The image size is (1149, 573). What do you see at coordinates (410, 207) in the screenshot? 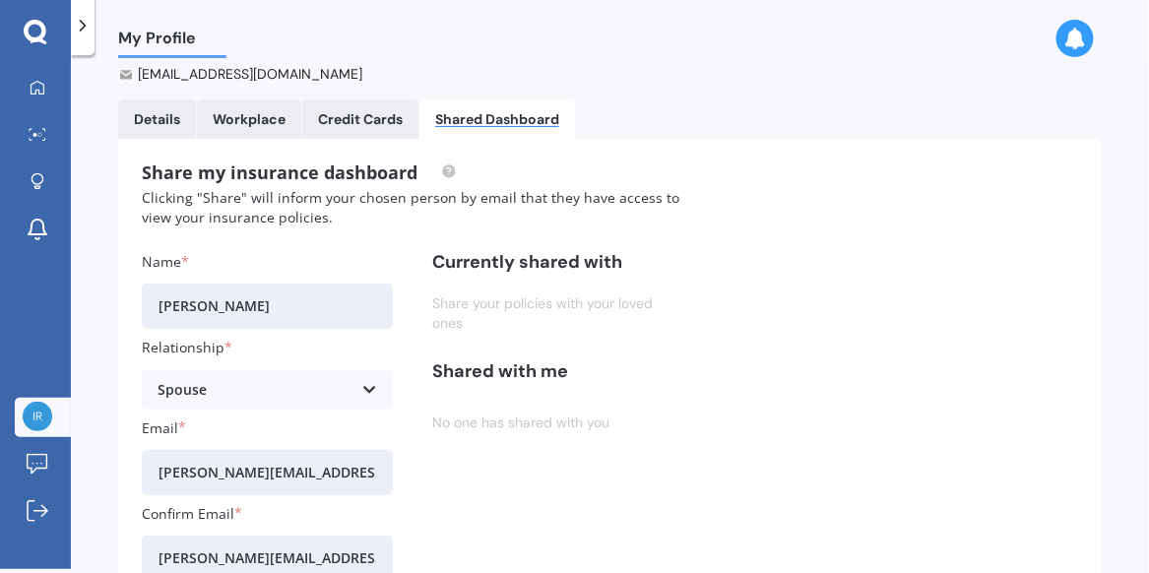
I see `span: Clicking "Share" will inform your chosen person by email that they have access to view your insur...` at bounding box center [410, 207].